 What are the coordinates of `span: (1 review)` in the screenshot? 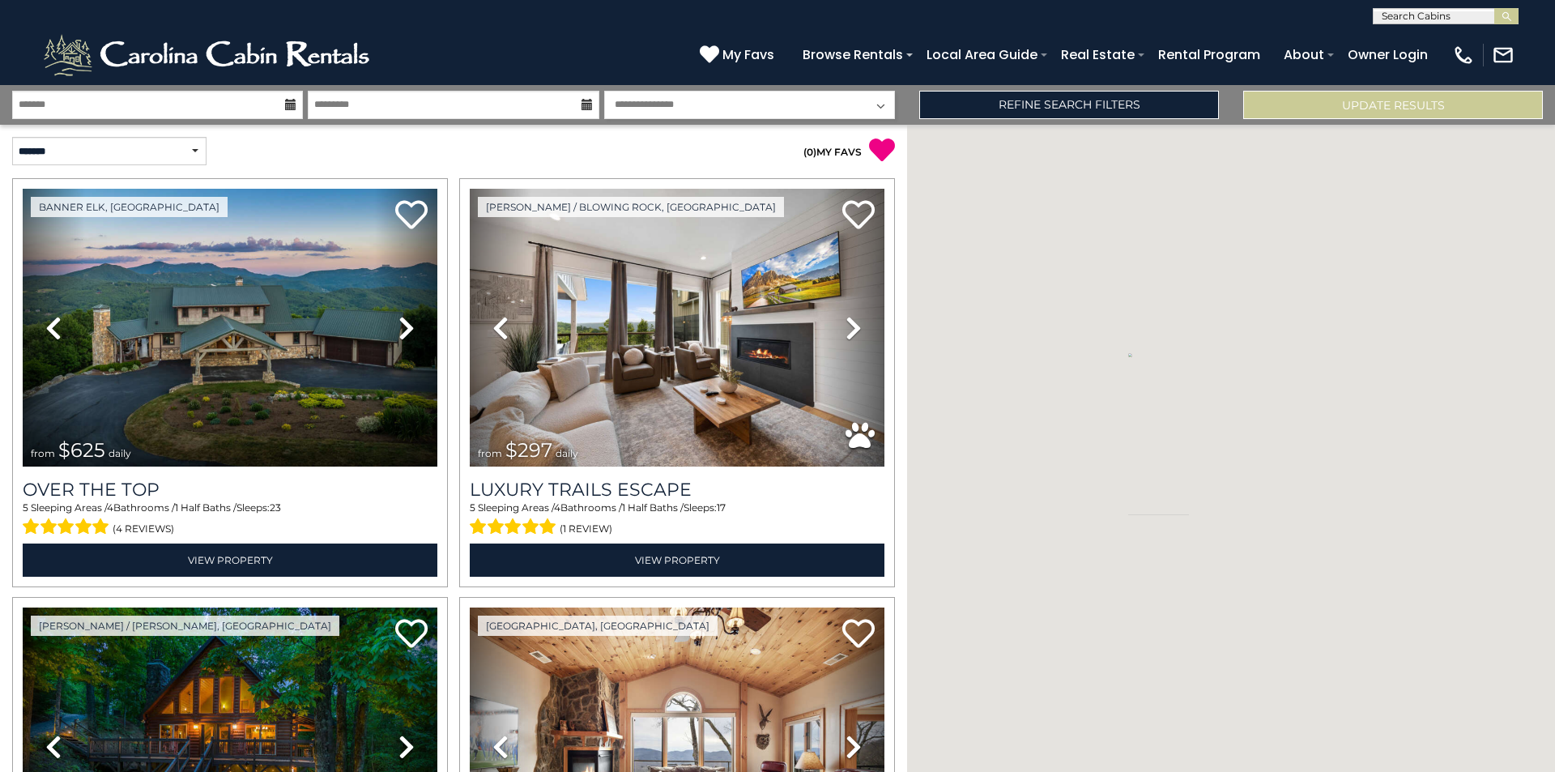 It's located at (586, 529).